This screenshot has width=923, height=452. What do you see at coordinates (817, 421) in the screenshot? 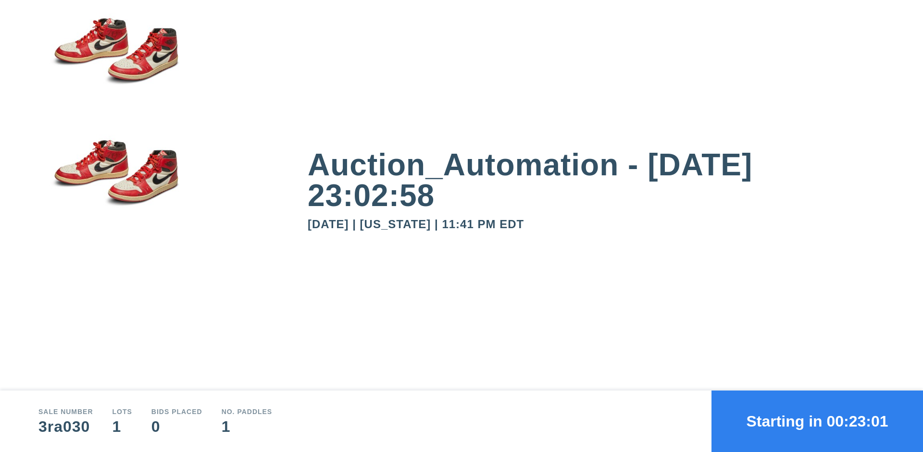
I see `button: Starting in 00:23:01` at bounding box center [817, 421].